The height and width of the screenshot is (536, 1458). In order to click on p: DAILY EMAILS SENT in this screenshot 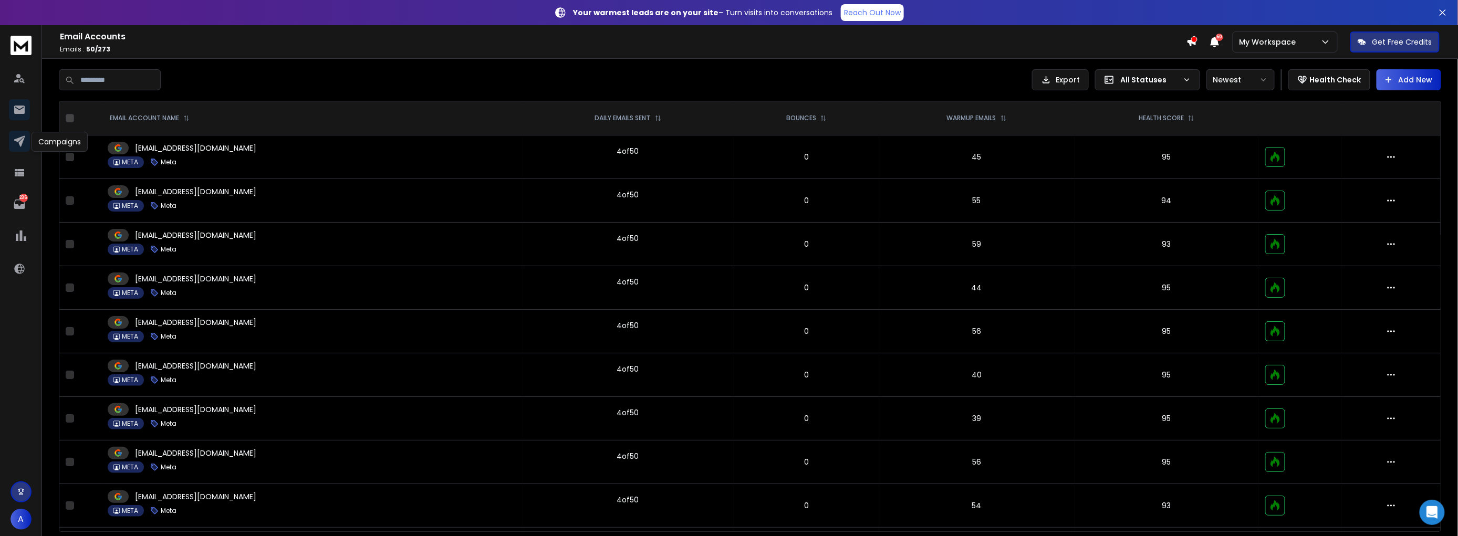, I will do `click(623, 118)`.